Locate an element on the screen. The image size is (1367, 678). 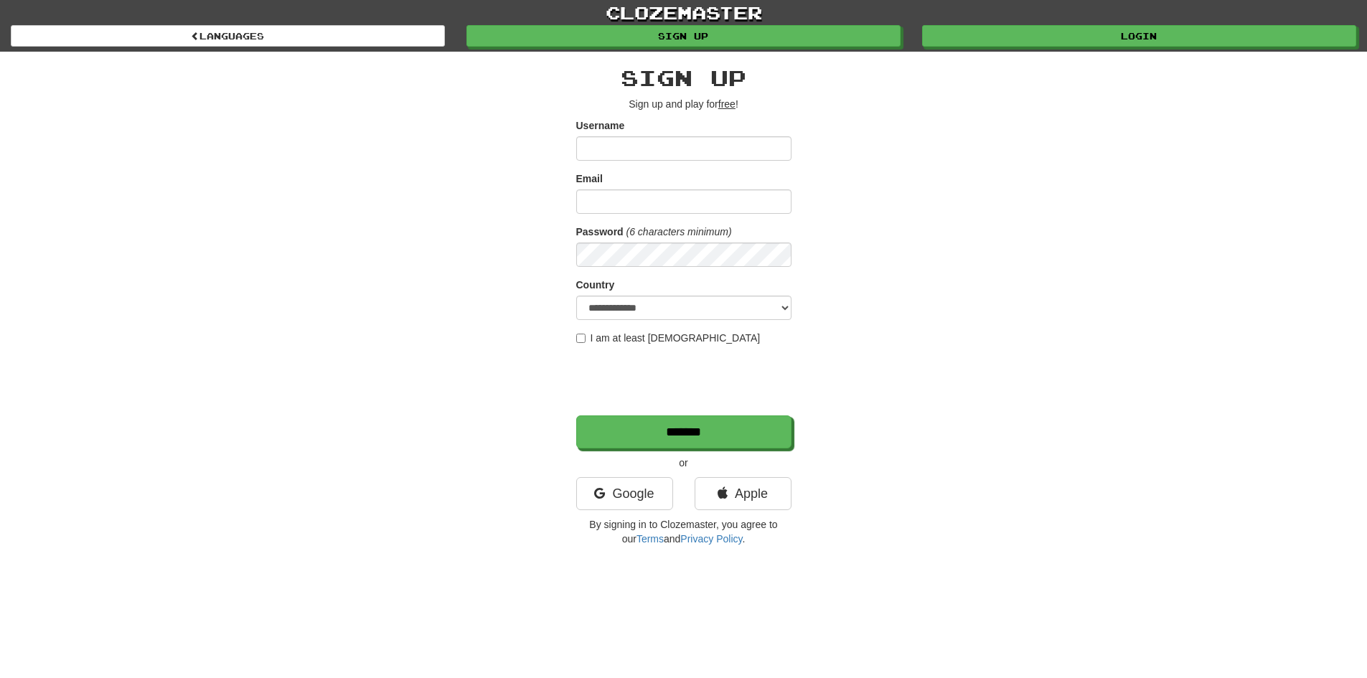
h2: Sign up is located at coordinates (684, 78).